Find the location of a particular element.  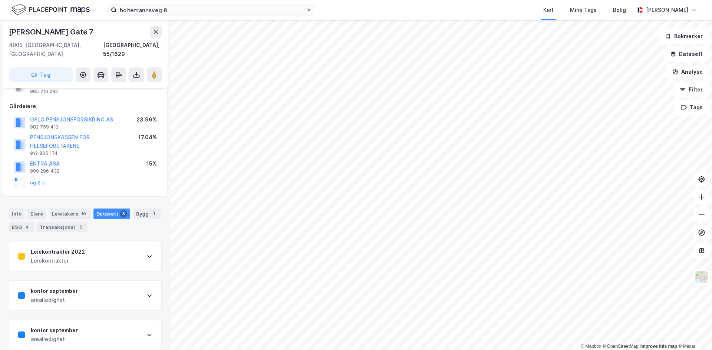

div: Transaksjoner is located at coordinates (62, 227).